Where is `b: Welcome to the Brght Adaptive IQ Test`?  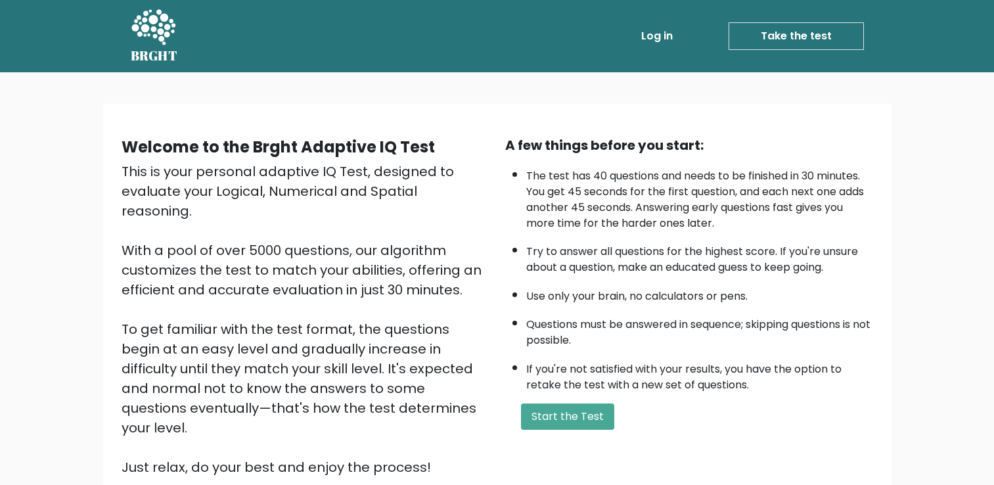 b: Welcome to the Brght Adaptive IQ Test is located at coordinates (278, 146).